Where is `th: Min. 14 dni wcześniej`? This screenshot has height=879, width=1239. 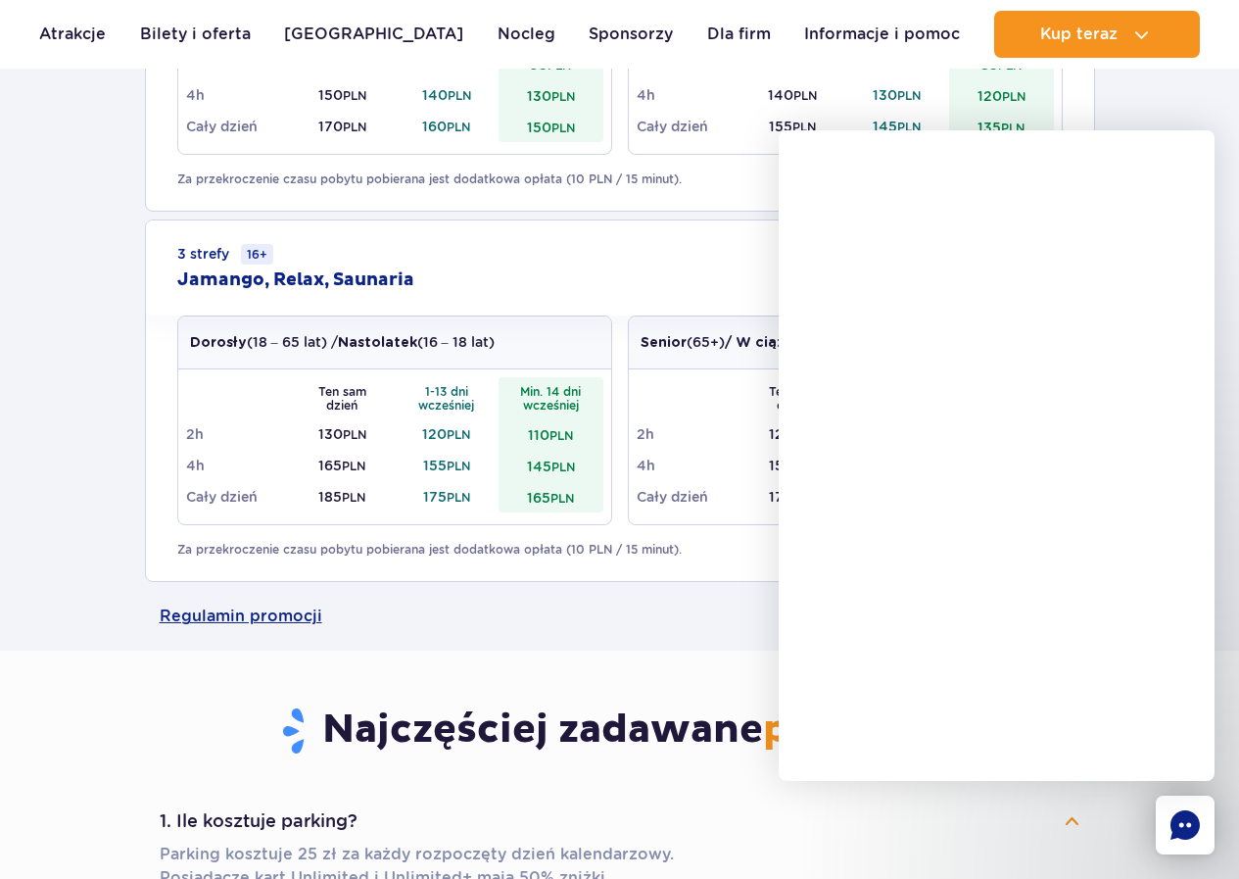 th: Min. 14 dni wcześniej is located at coordinates (551, 398).